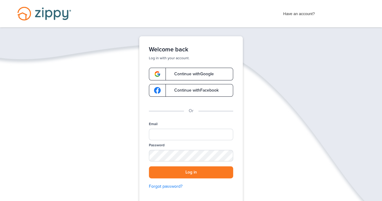 This screenshot has height=201, width=382. I want to click on button: Log in, so click(191, 172).